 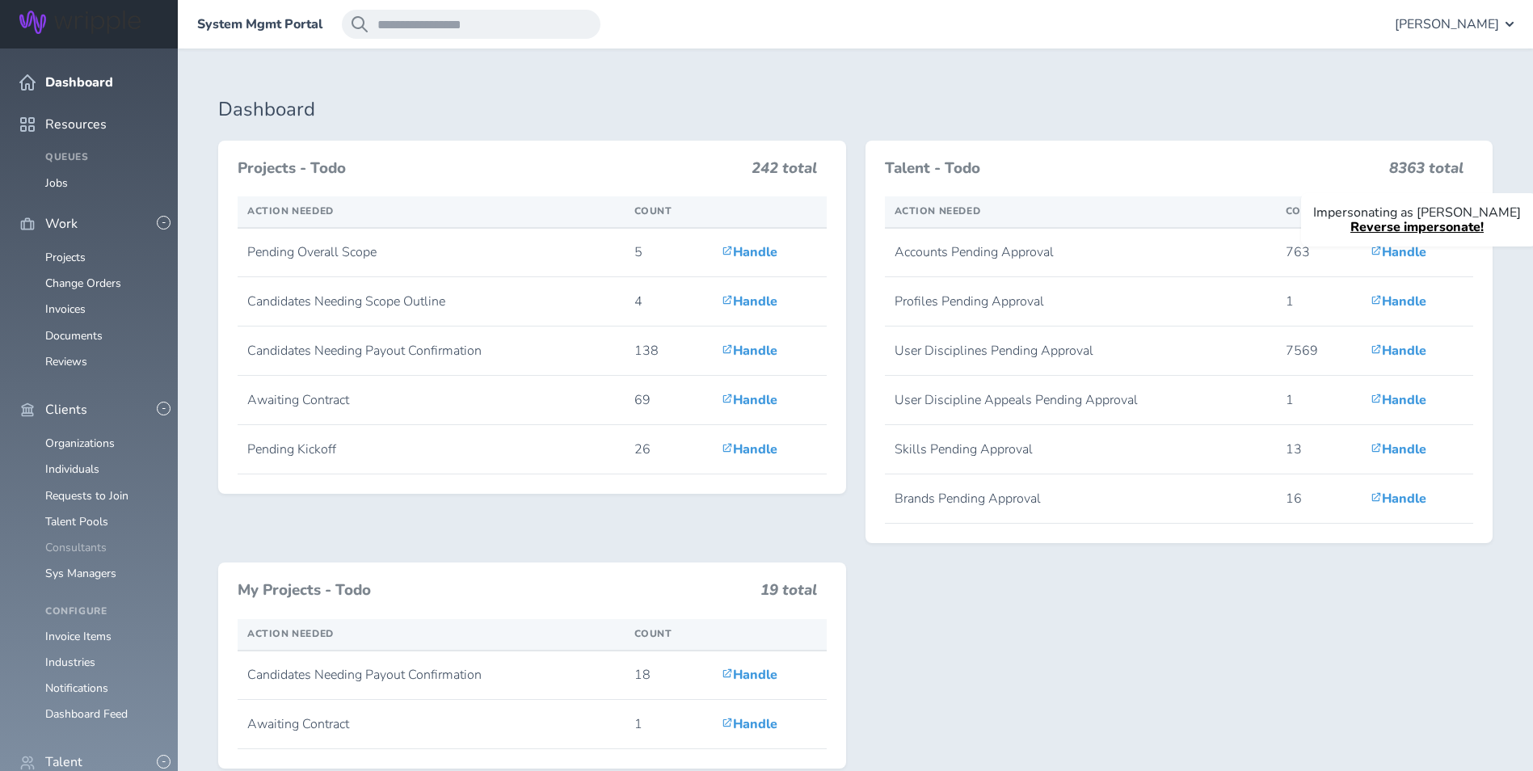 I want to click on h3: 19 total, so click(x=789, y=594).